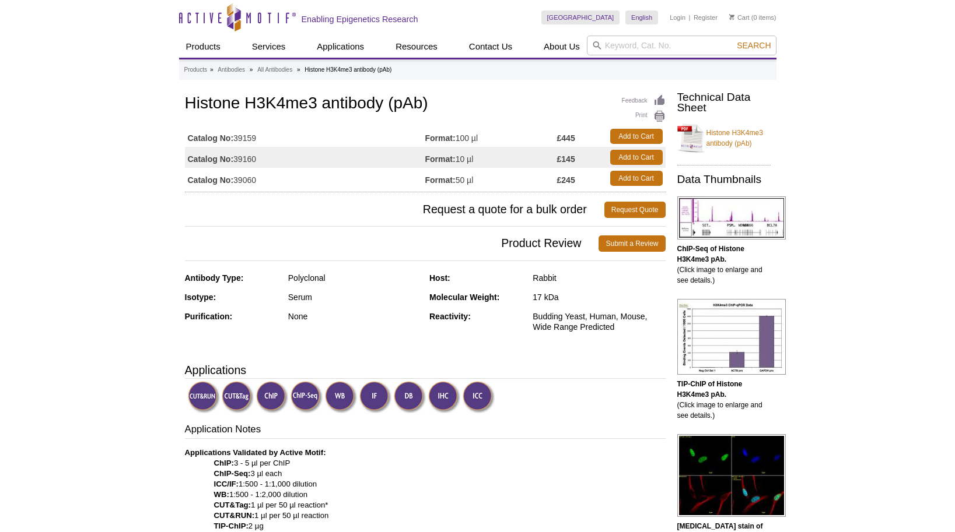  I want to click on h2: Technical Data Sheet, so click(724, 103).